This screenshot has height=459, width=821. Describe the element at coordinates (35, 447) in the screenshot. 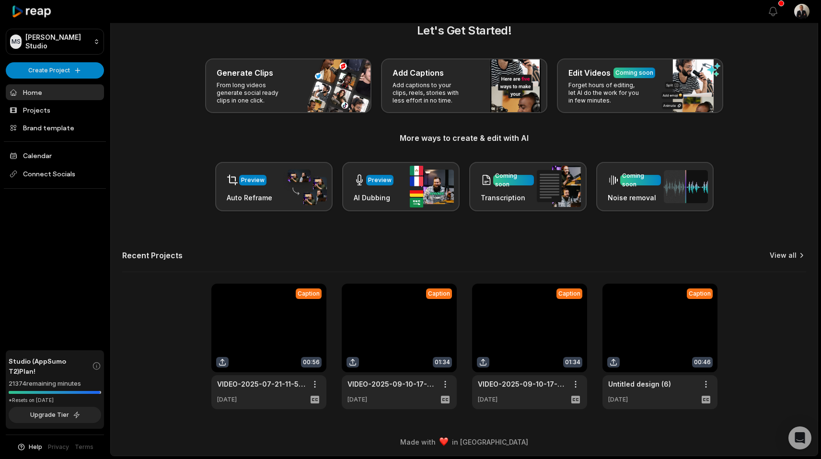

I see `span: Help` at that location.